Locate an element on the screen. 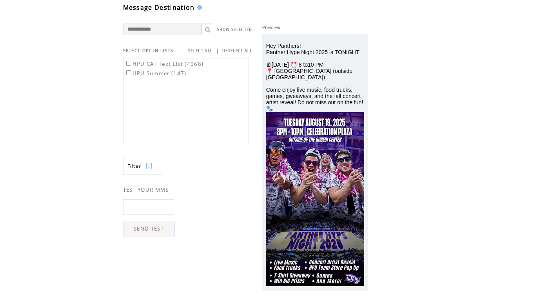  a: Filter is located at coordinates (143, 166).